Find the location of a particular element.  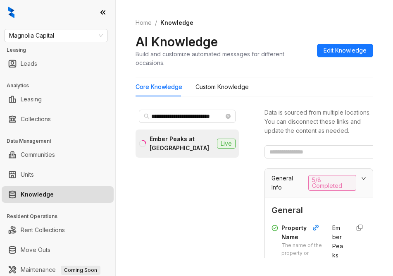

div: Core Knowledge is located at coordinates (159, 87).